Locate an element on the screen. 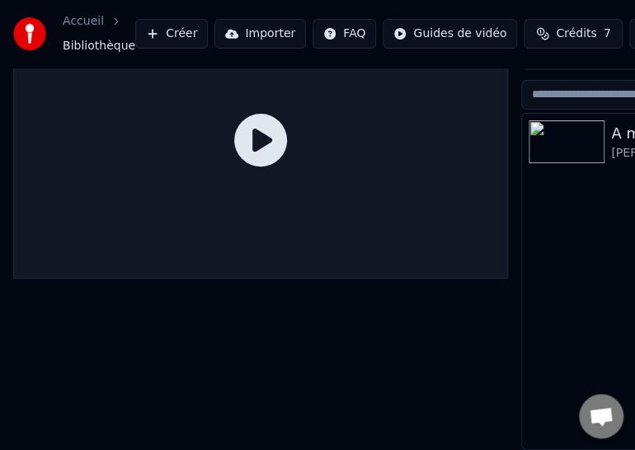 Image resolution: width=635 pixels, height=450 pixels. img: youka is located at coordinates (30, 34).